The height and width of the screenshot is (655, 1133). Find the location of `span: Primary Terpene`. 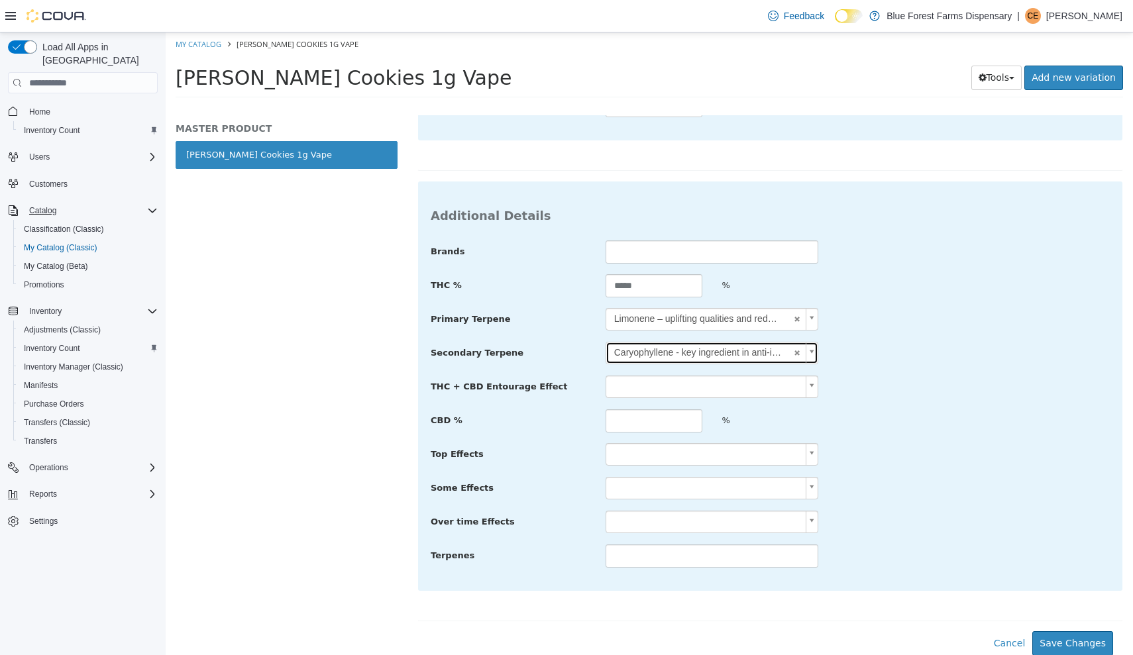

span: Primary Terpene is located at coordinates (305, 286).